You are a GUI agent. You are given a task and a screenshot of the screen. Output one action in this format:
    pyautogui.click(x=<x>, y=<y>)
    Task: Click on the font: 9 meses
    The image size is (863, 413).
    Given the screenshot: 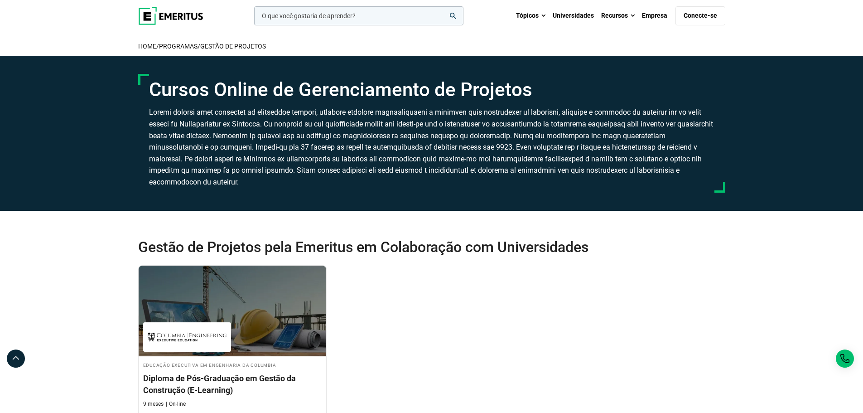 What is the action you would take?
    pyautogui.click(x=153, y=404)
    